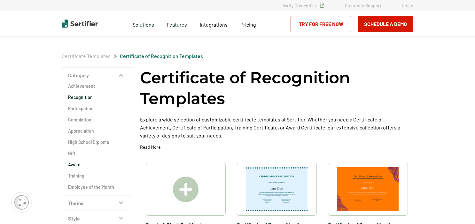 The height and width of the screenshot is (224, 475). What do you see at coordinates (97, 176) in the screenshot?
I see `h2: Training` at bounding box center [97, 176].